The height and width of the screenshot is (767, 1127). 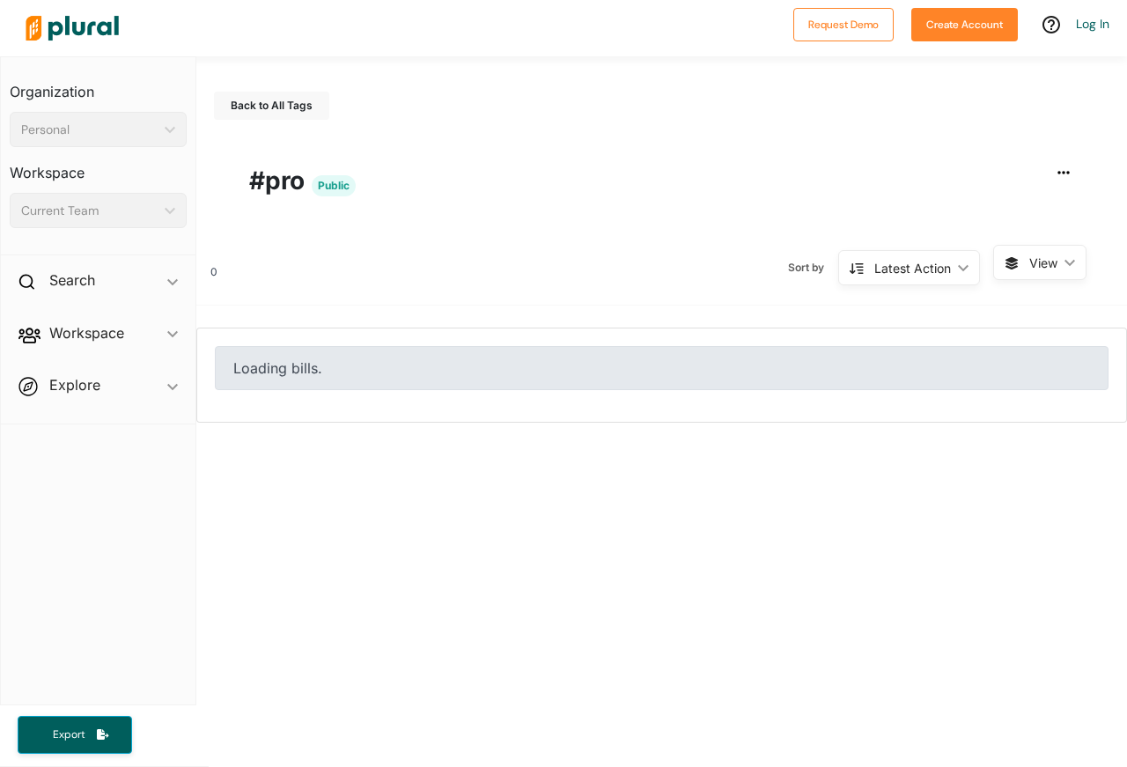 What do you see at coordinates (964, 25) in the screenshot?
I see `button: Create Account` at bounding box center [964, 25].